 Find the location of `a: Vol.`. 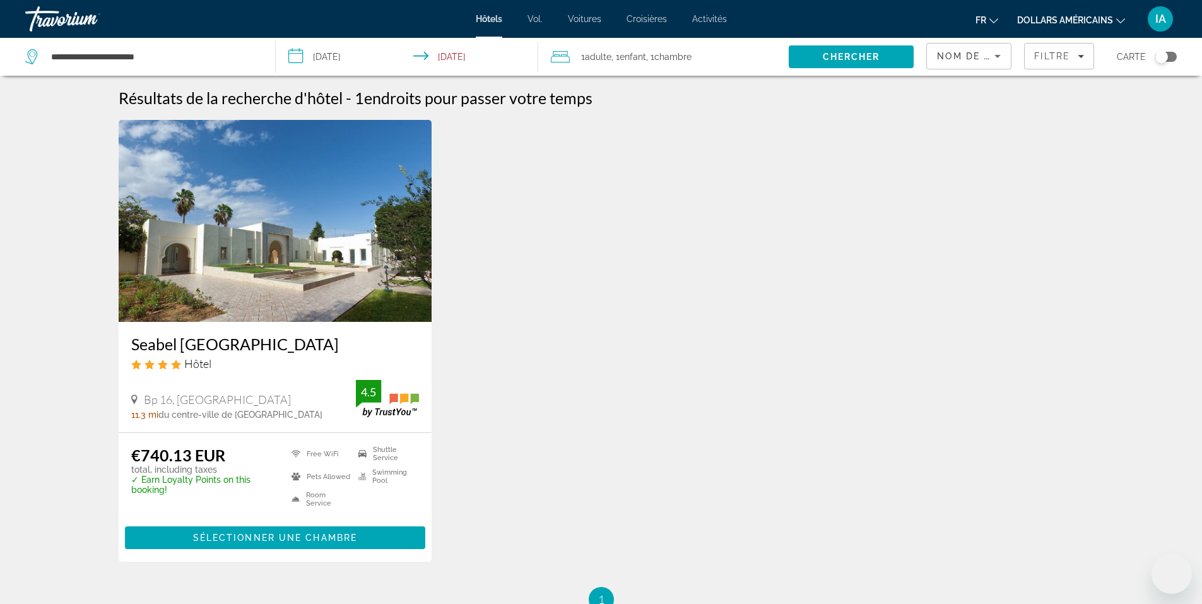

a: Vol. is located at coordinates (535, 19).